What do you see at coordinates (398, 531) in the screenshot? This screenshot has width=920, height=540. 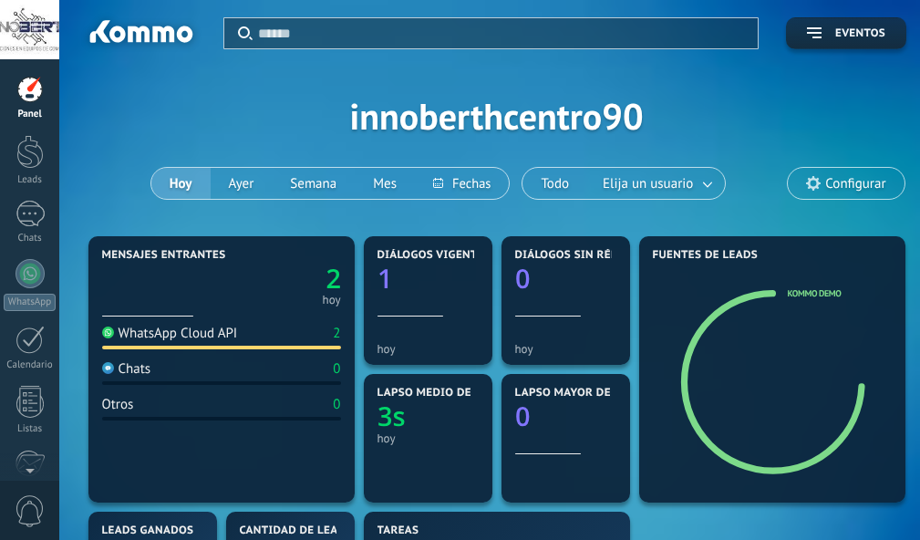 I see `span: Tareas` at bounding box center [398, 531].